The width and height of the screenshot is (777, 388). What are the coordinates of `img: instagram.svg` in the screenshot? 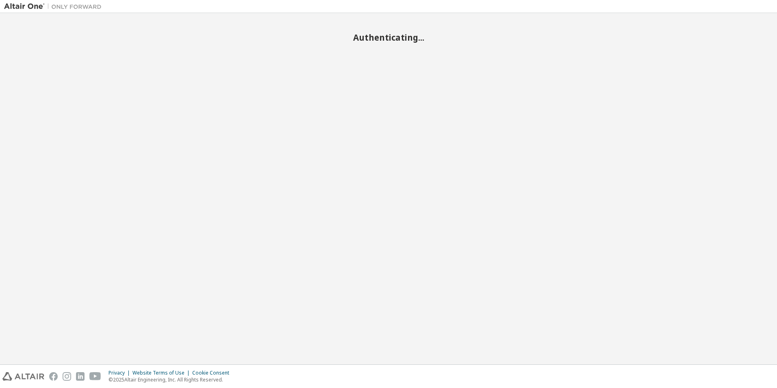 It's located at (67, 376).